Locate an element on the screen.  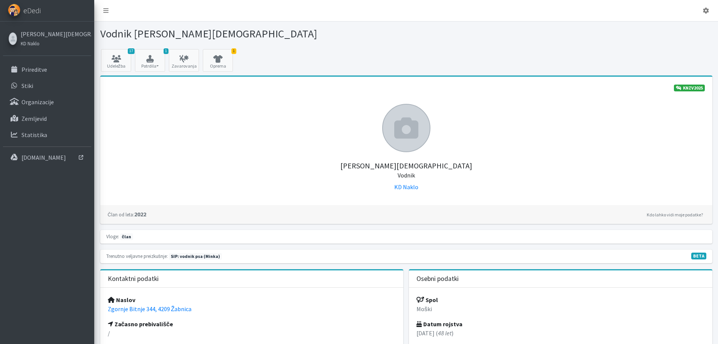
p: Moški is located at coordinates (561, 308).